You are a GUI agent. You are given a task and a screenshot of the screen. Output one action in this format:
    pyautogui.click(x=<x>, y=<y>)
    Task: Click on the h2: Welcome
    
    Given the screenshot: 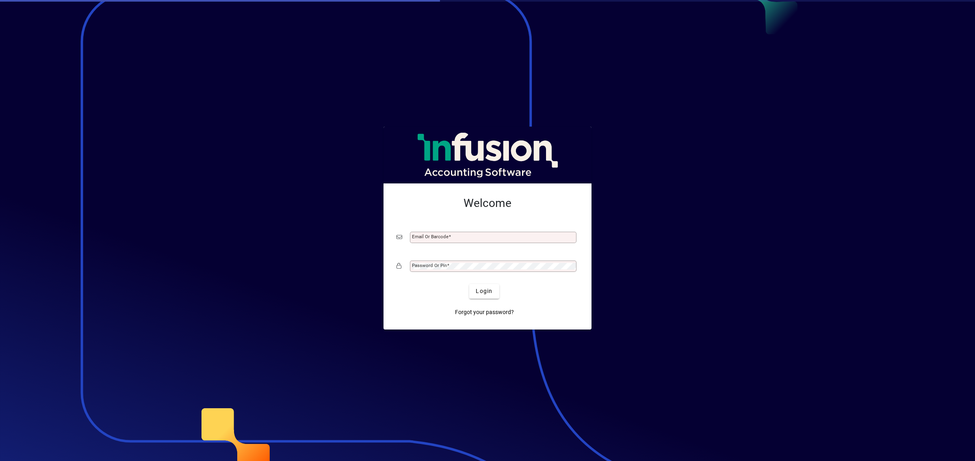 What is the action you would take?
    pyautogui.click(x=487, y=204)
    